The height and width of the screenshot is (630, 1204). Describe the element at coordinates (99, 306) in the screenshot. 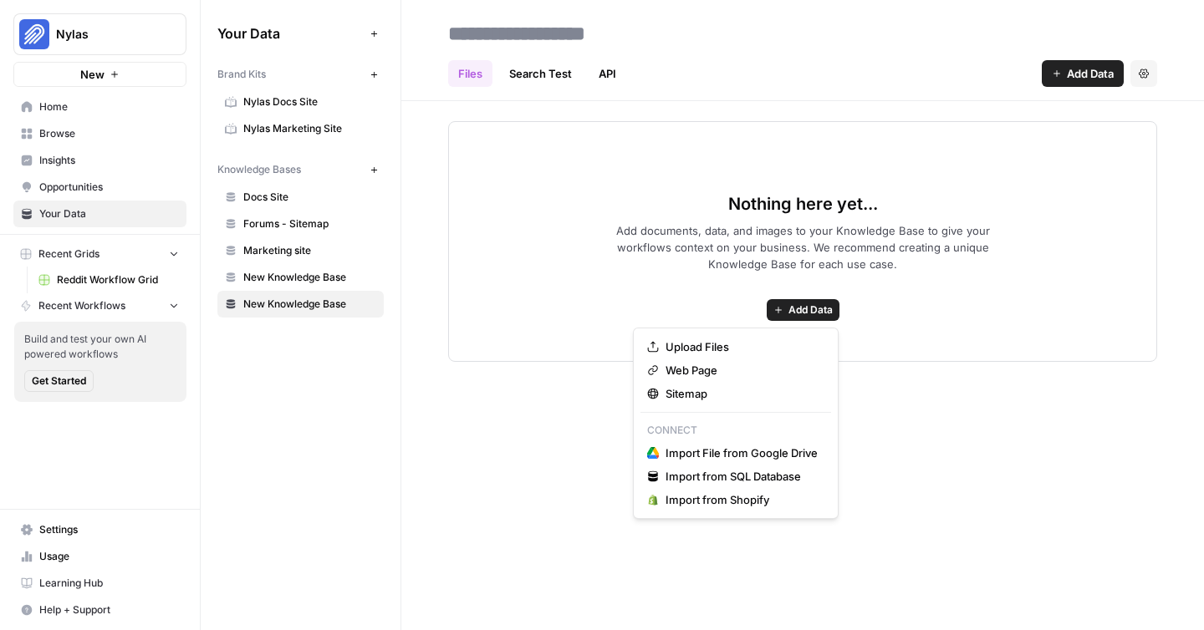

I see `button: Recent Workflows` at that location.